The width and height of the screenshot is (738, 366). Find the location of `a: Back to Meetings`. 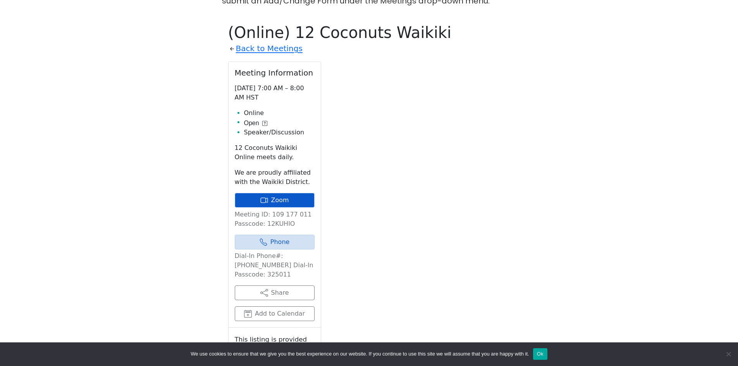

a: Back to Meetings is located at coordinates (269, 48).